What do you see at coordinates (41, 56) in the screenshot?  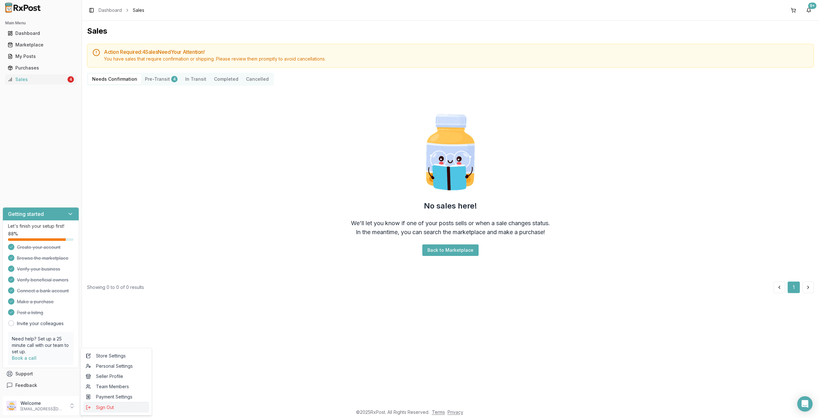 I see `a: My Posts` at bounding box center [41, 56].